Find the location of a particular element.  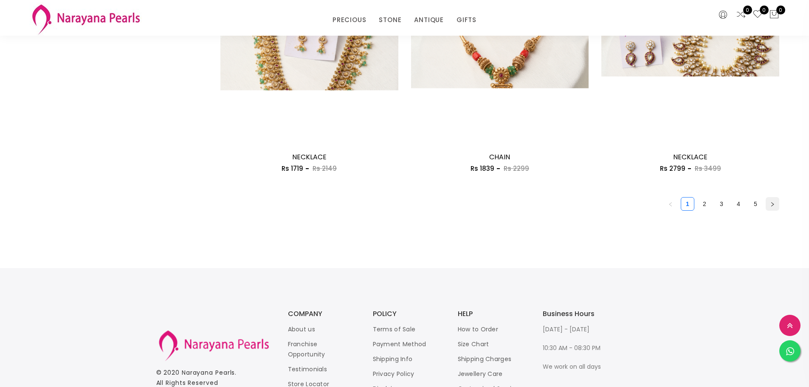

h3: COMPANY is located at coordinates (322, 314).